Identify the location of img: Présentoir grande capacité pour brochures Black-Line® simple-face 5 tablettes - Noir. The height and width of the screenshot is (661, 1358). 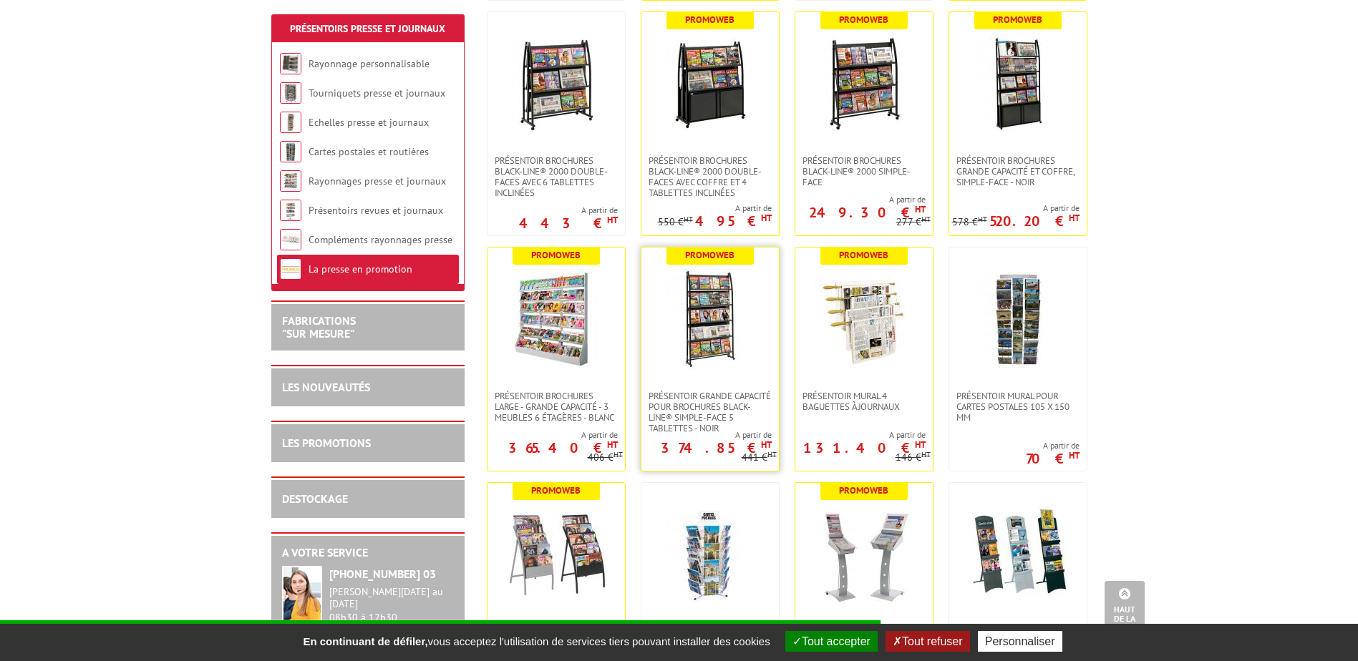
(710, 319).